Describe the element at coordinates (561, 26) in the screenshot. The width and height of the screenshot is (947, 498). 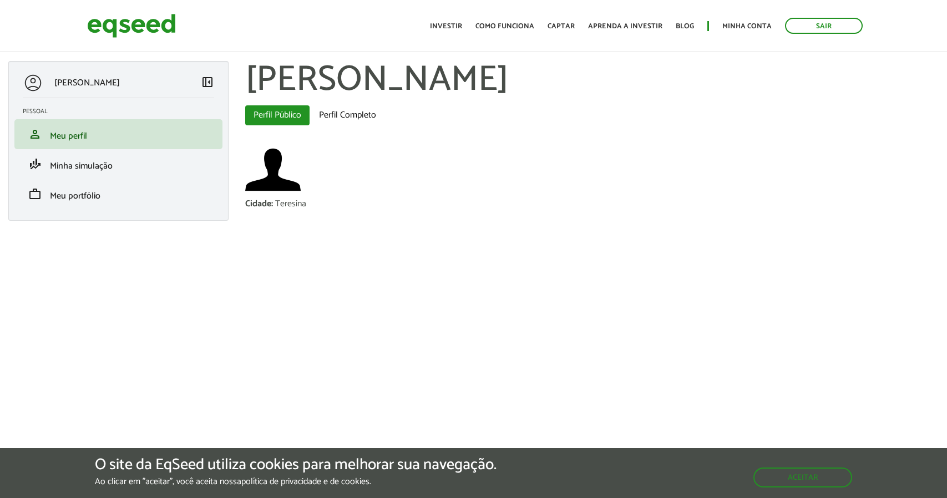
I see `a: Captar` at that location.